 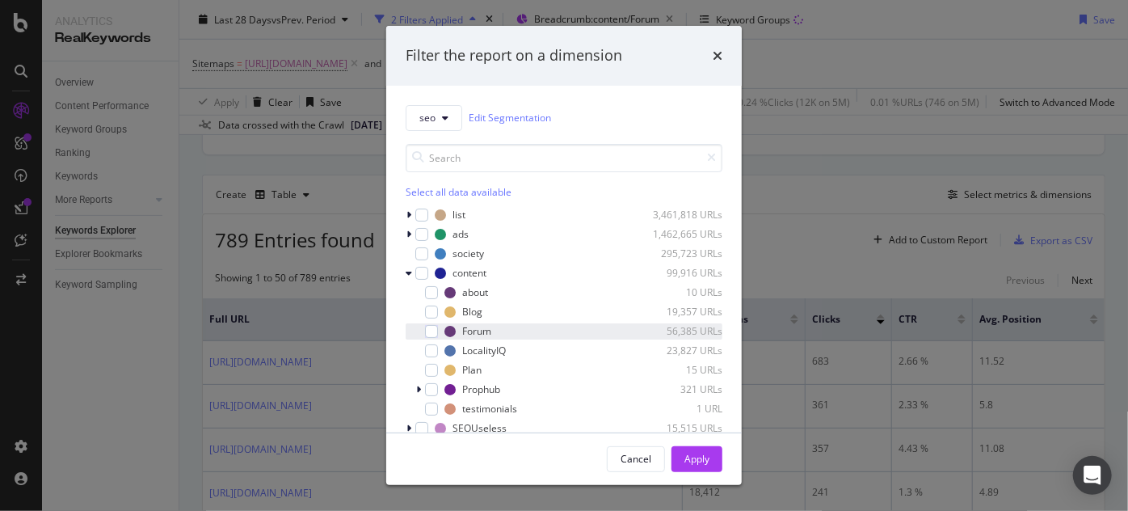 What do you see at coordinates (564, 158) in the screenshot?
I see `input: Search` at bounding box center [564, 158].